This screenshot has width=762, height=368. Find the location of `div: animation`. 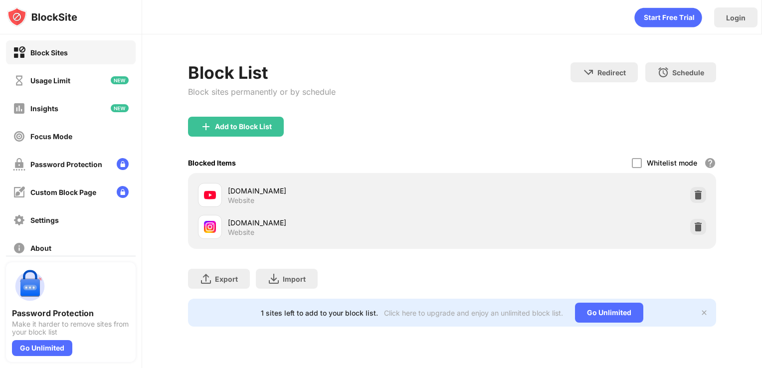

div: animation is located at coordinates (668, 17).